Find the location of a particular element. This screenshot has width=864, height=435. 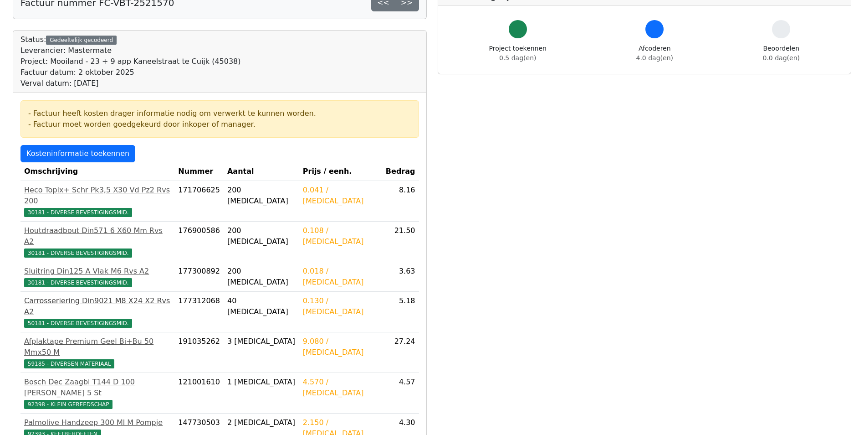

th: Nummer is located at coordinates (199, 171).